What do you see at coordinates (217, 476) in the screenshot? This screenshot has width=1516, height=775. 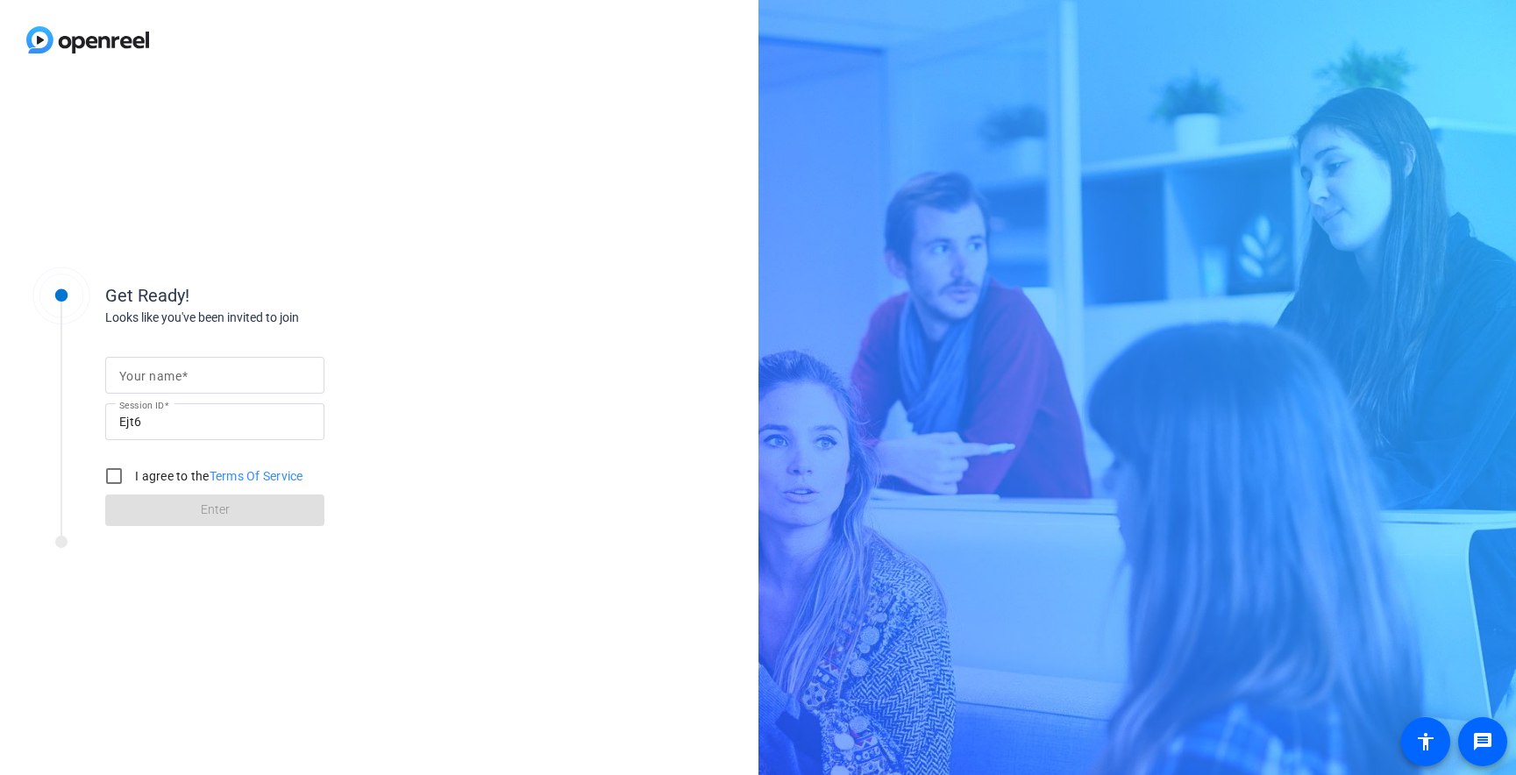 I see `label: I agree to the` at bounding box center [217, 476].